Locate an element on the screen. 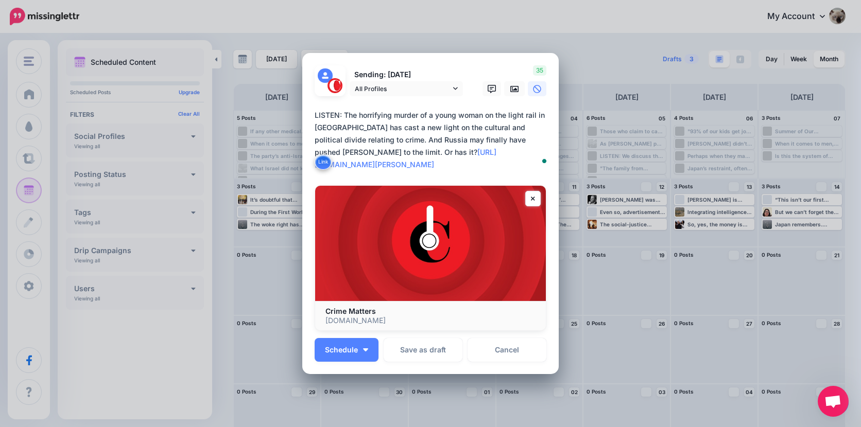 The width and height of the screenshot is (861, 427). img: arrow-down-white.png is located at coordinates (365, 350).